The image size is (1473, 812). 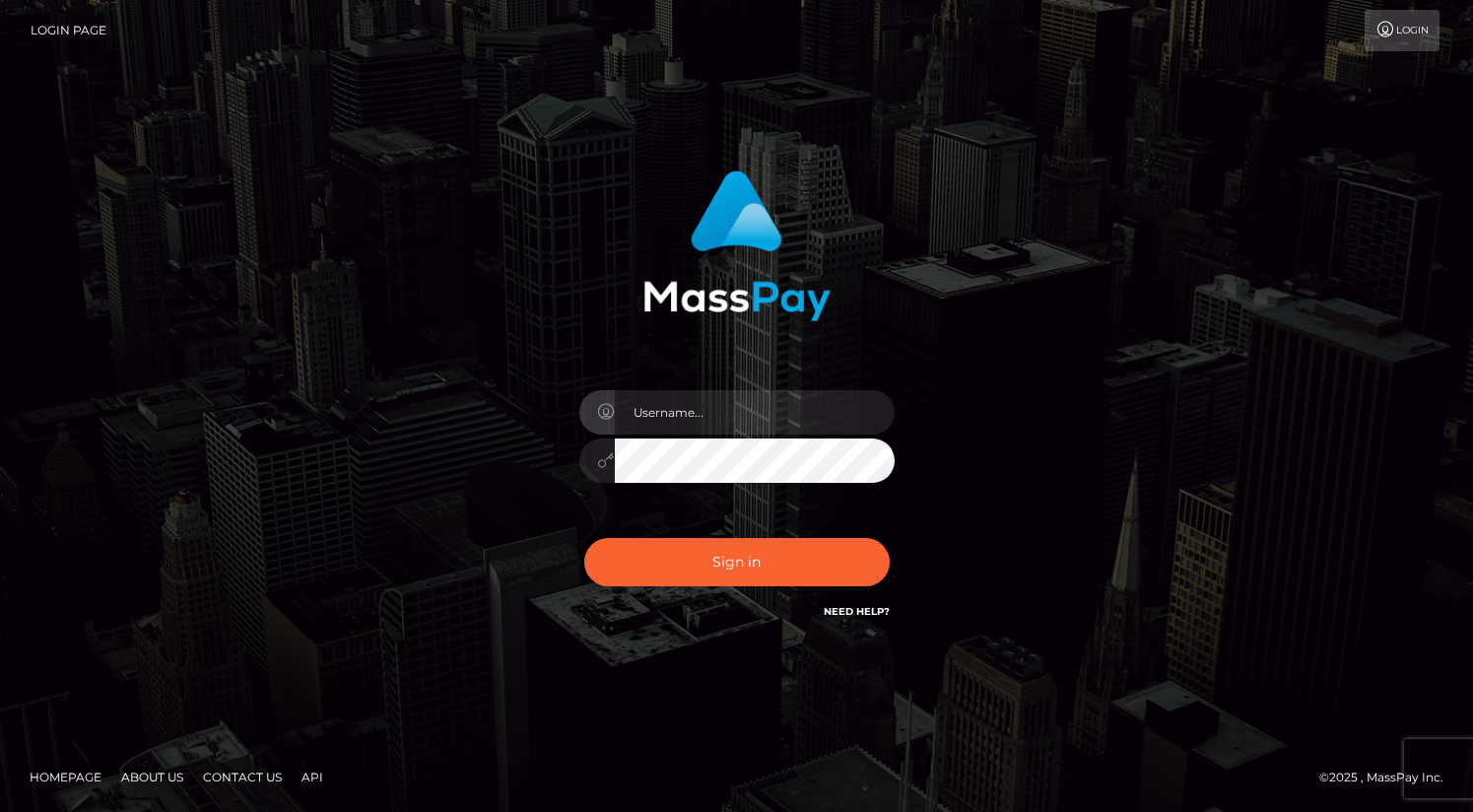 What do you see at coordinates (1388, 777) in the screenshot?
I see `div: © 2025 , MassPay Inc.` at bounding box center [1388, 777].